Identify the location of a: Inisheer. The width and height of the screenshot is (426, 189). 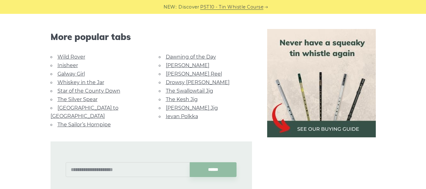
(68, 65).